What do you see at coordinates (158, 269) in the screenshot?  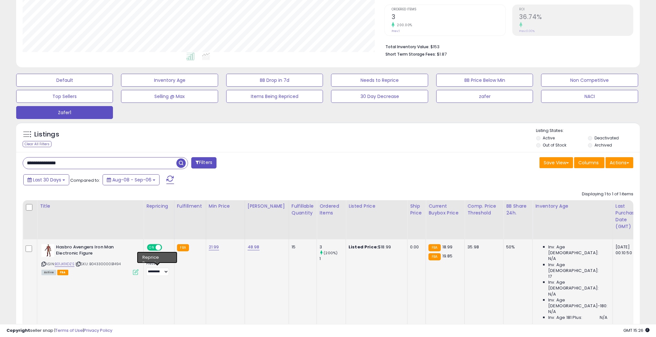 I see `div: Preset:` at bounding box center [158, 269].